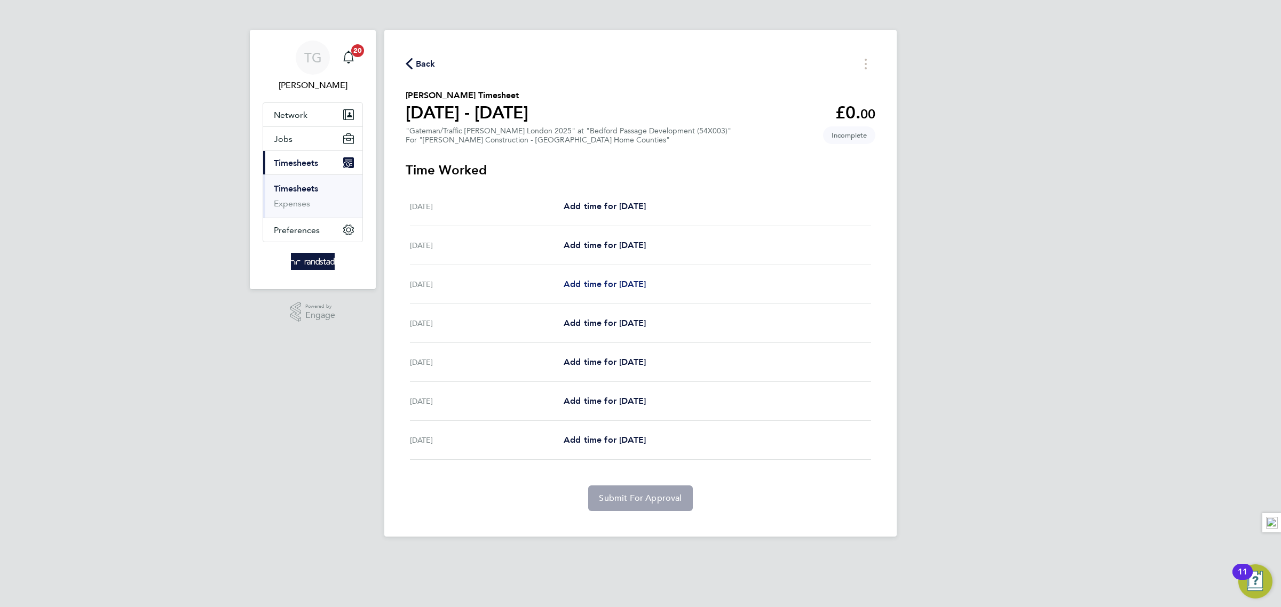 The height and width of the screenshot is (607, 1281). Describe the element at coordinates (313, 262) in the screenshot. I see `a: Go to home page` at that location.